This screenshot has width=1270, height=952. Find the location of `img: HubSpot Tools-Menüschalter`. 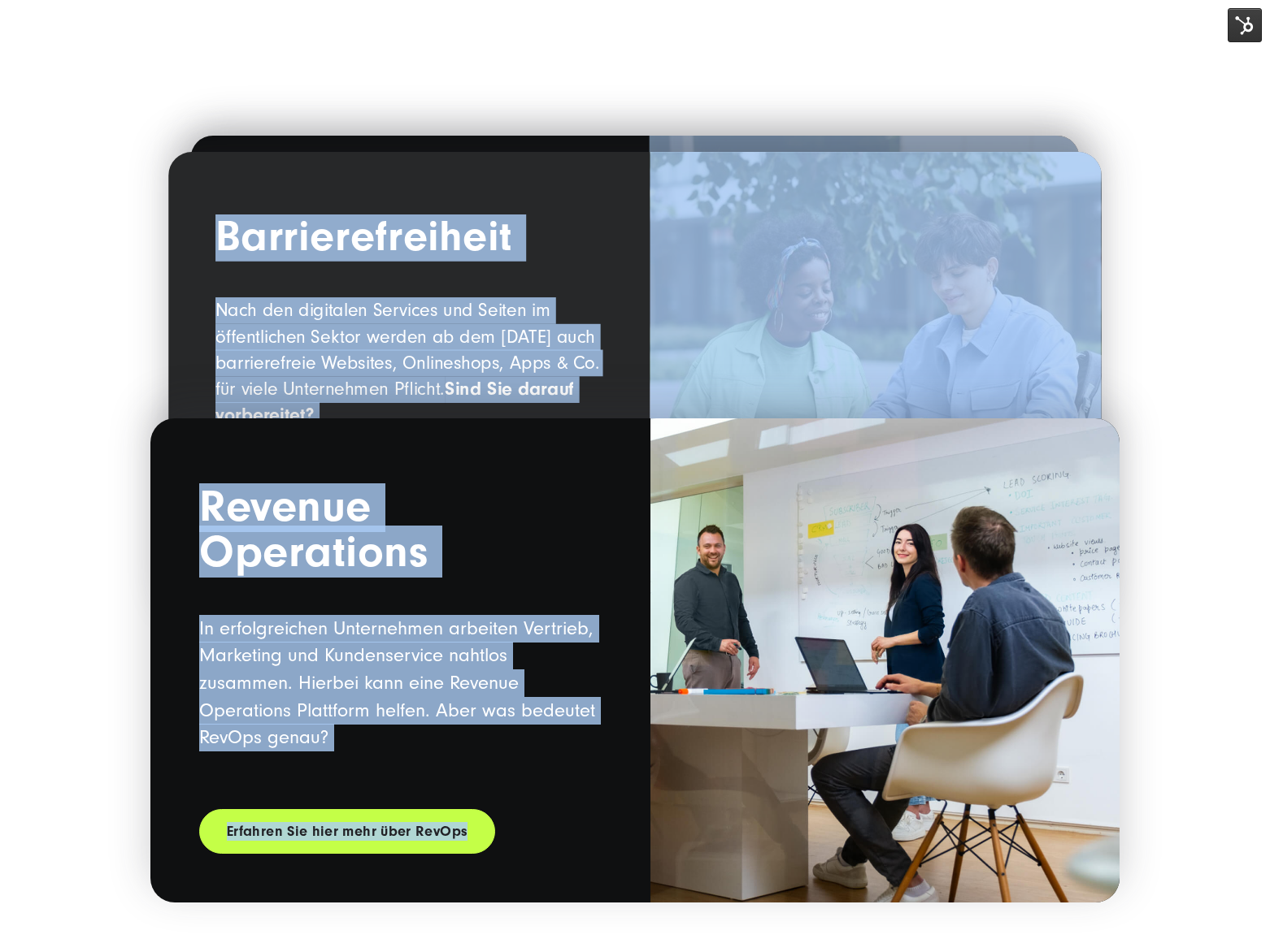

img: HubSpot Tools-Menüschalter is located at coordinates (1244, 26).